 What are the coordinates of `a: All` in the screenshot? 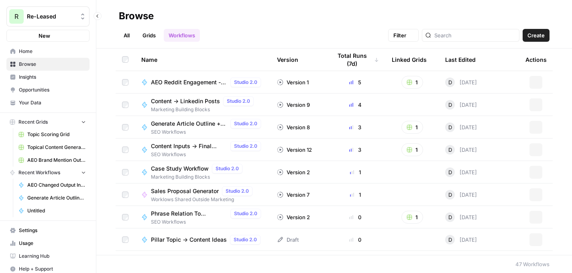 It's located at (126, 35).